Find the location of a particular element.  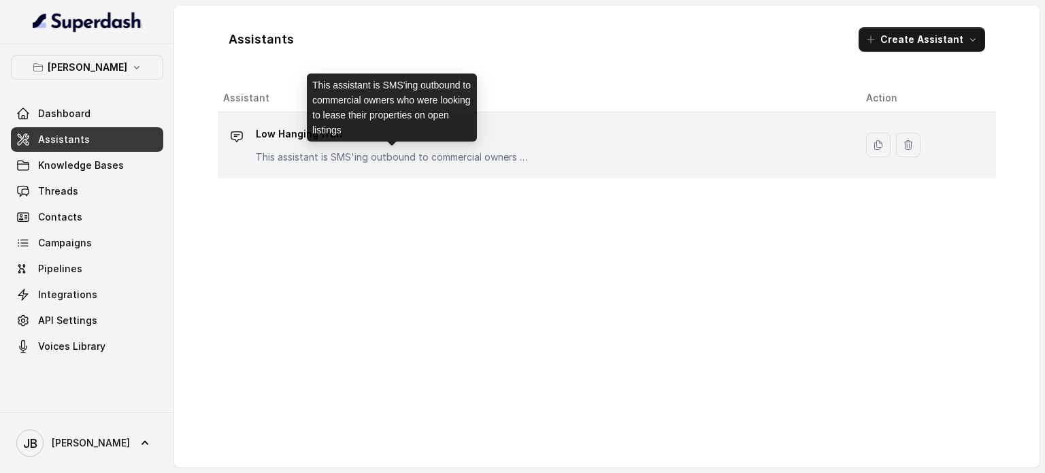

a: API Settings is located at coordinates (87, 321).